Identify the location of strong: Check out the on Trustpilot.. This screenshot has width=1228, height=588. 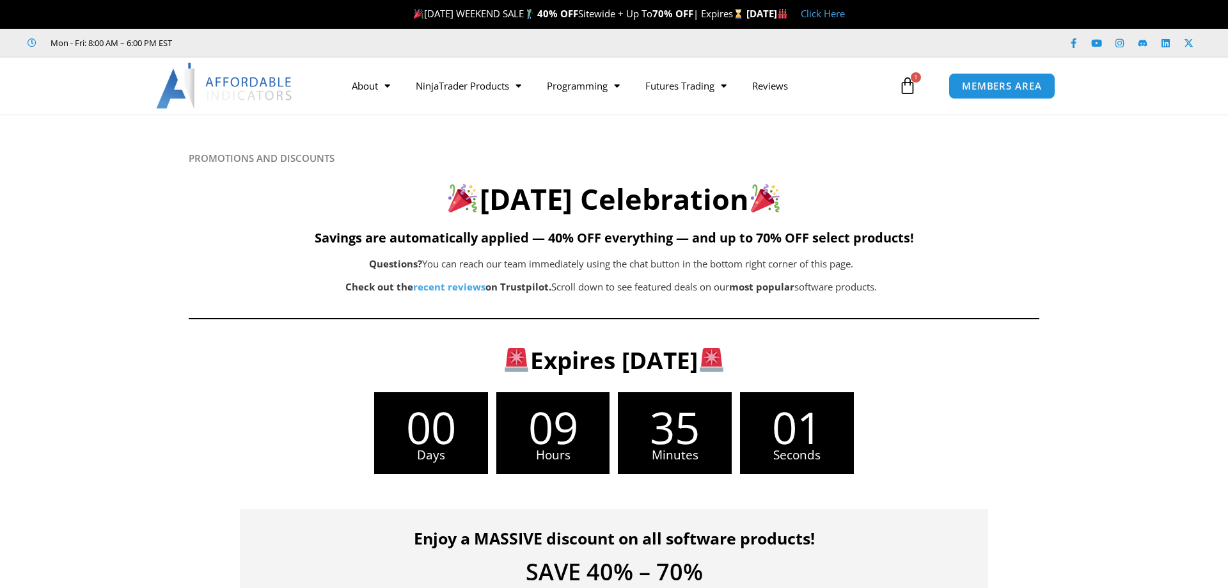
(448, 287).